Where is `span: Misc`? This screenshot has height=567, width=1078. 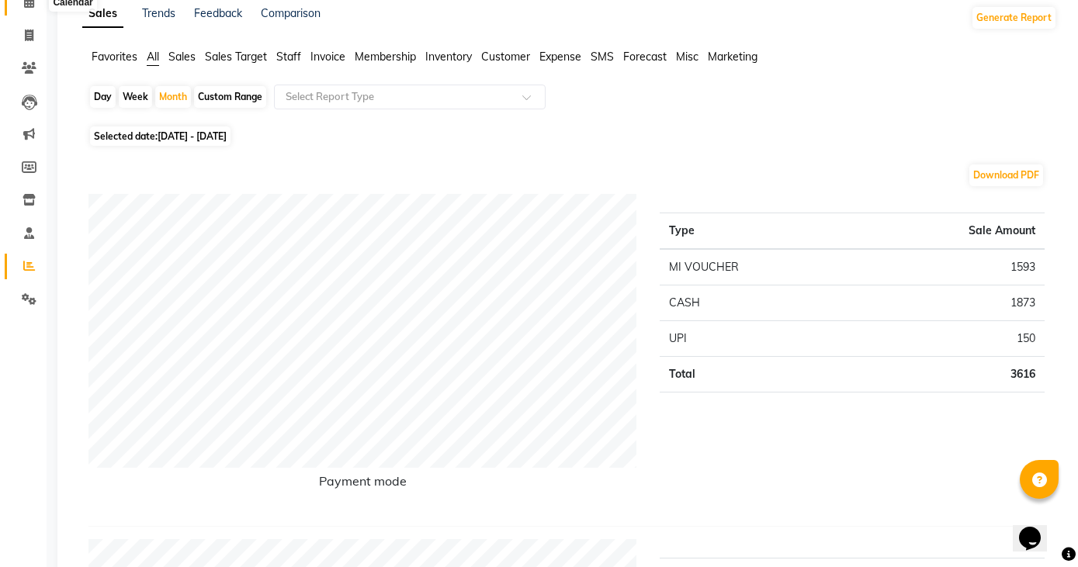
span: Misc is located at coordinates (687, 57).